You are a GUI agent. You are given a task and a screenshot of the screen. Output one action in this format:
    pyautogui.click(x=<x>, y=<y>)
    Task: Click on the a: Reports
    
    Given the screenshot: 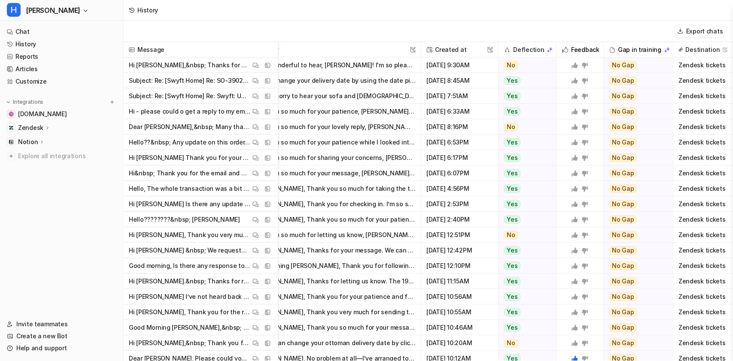 What is the action you would take?
    pyautogui.click(x=61, y=57)
    